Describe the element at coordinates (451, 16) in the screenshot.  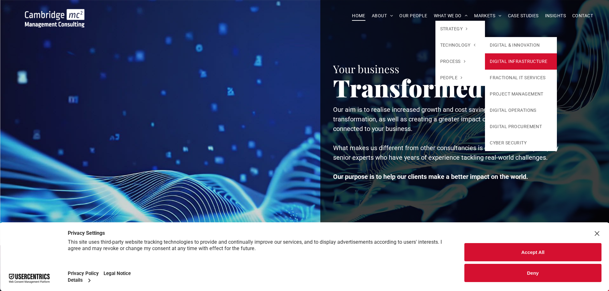
I see `a: WHAT WE DO` at that location.